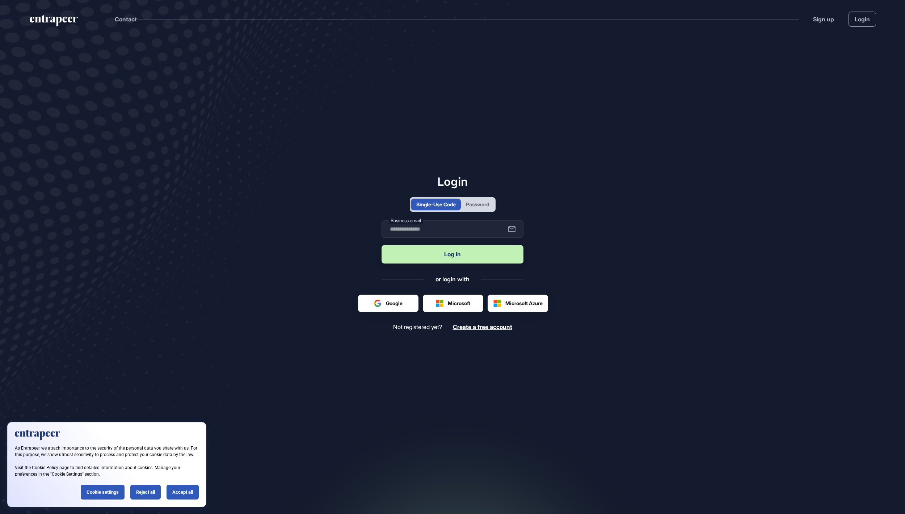 This screenshot has width=905, height=514. What do you see at coordinates (453, 254) in the screenshot?
I see `button: Log in` at bounding box center [453, 254].